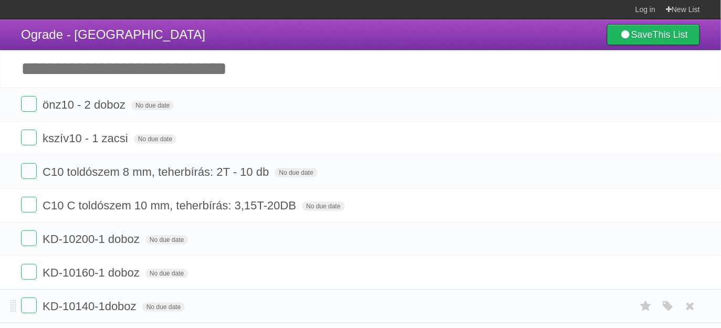 This screenshot has height=328, width=721. What do you see at coordinates (92, 239) in the screenshot?
I see `span: KD-10200-1 doboz` at bounding box center [92, 239].